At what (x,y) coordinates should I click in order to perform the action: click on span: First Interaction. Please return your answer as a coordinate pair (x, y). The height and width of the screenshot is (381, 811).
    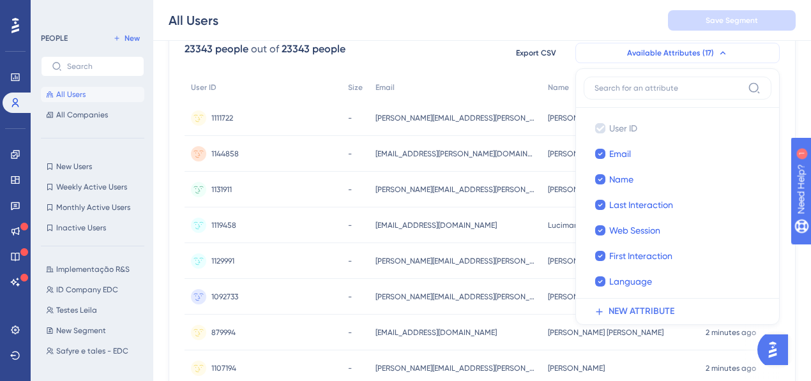
    Looking at the image, I should click on (641, 256).